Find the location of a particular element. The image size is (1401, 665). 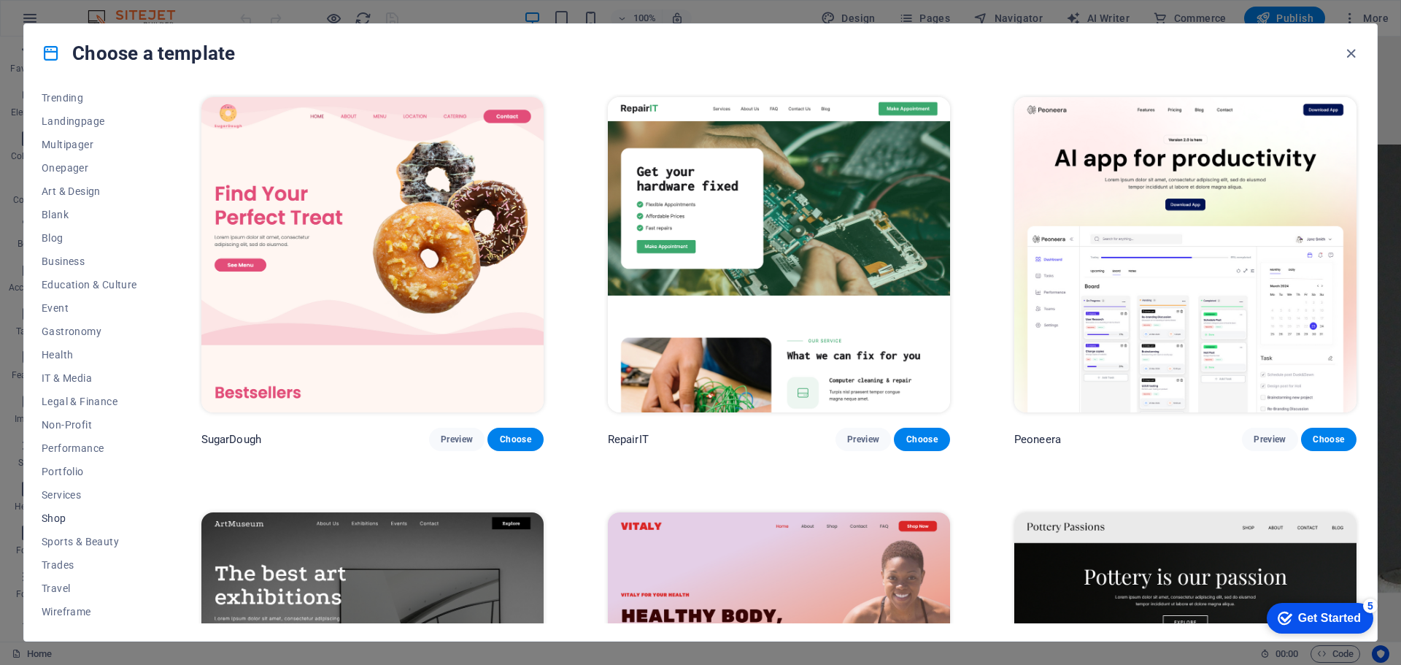

button: Health is located at coordinates (89, 355).